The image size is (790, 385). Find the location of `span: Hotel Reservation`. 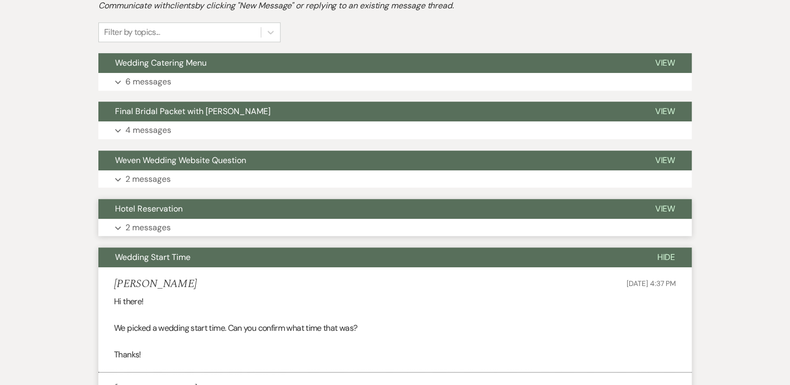

span: Hotel Reservation is located at coordinates (149, 208).